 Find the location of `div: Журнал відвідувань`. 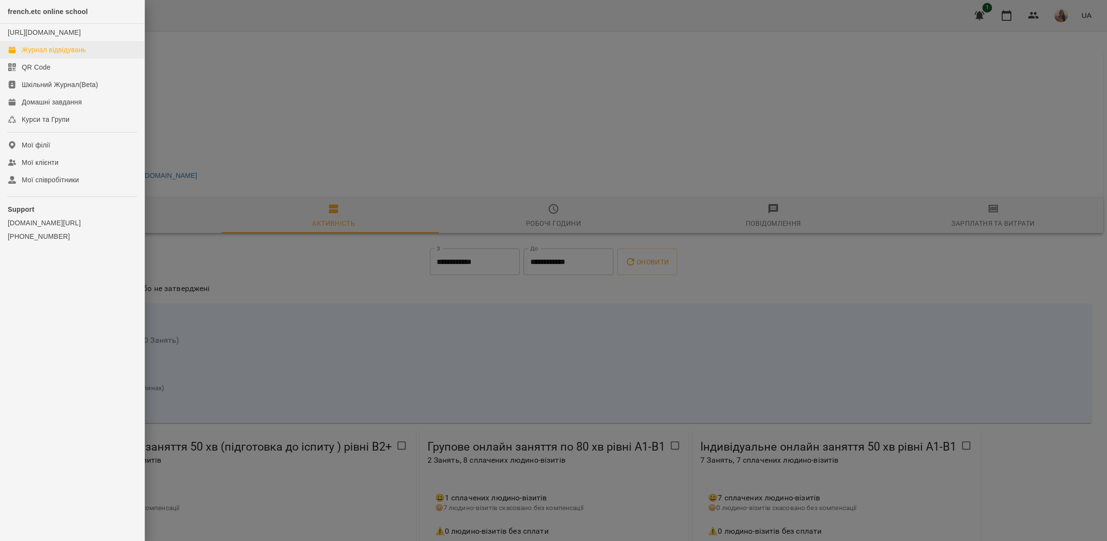

div: Журнал відвідувань is located at coordinates (54, 50).